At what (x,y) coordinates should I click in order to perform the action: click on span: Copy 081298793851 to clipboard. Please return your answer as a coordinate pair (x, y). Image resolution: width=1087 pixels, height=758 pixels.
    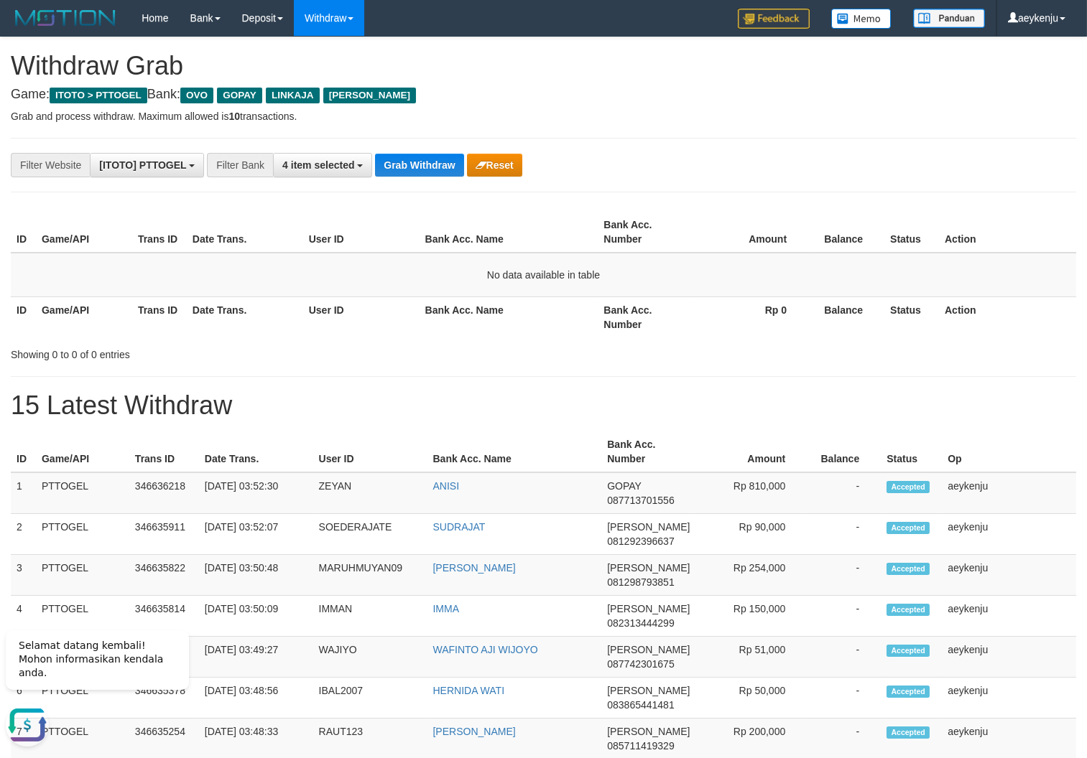
    Looking at the image, I should click on (640, 582).